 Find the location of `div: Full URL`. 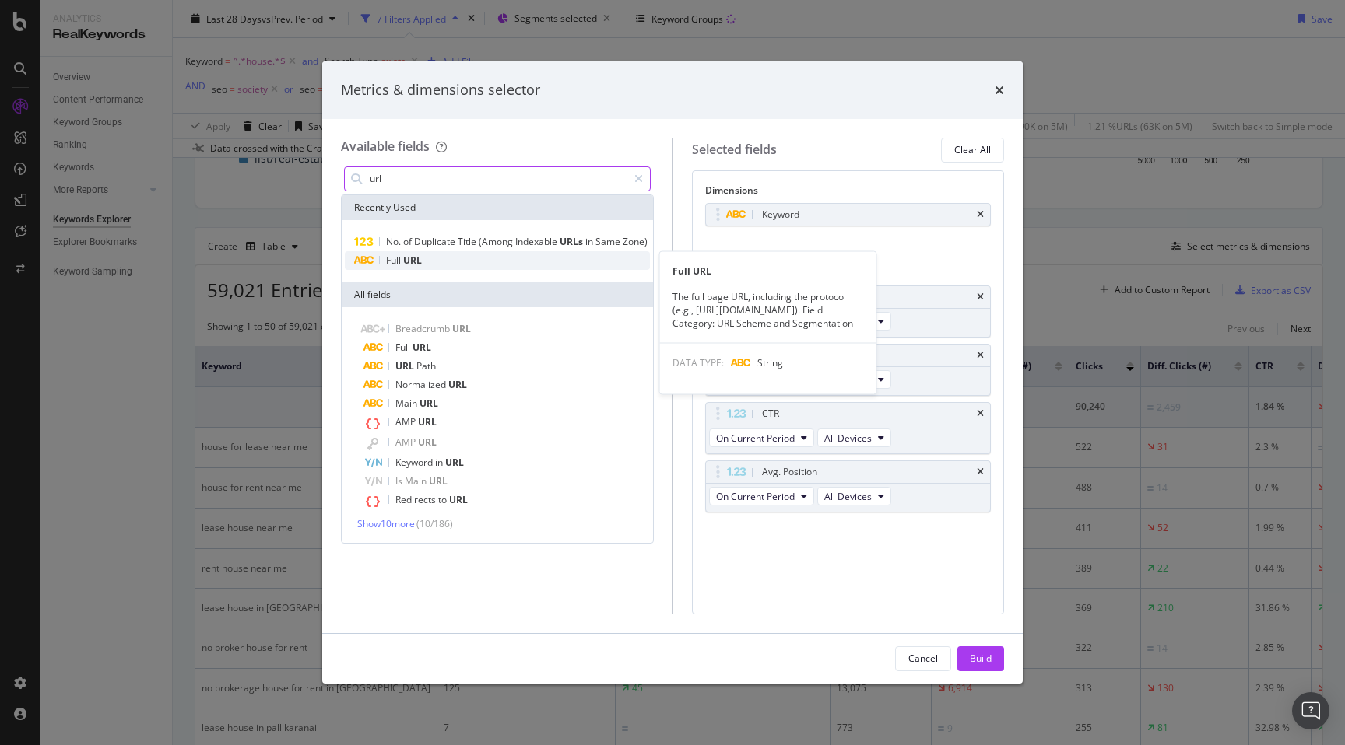

div: Full URL is located at coordinates (768, 271).